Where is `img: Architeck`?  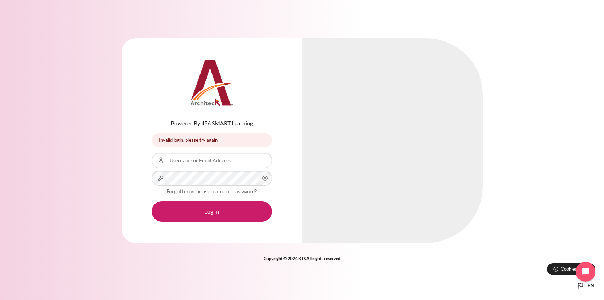 img: Architeck is located at coordinates (212, 83).